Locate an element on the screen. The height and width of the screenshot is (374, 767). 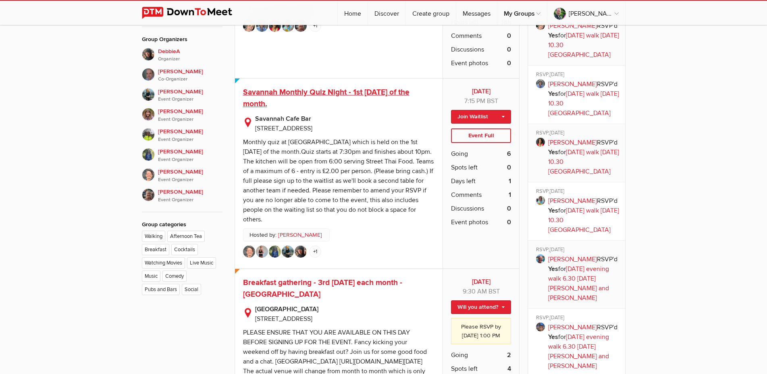
b: 4 is located at coordinates (509, 369).